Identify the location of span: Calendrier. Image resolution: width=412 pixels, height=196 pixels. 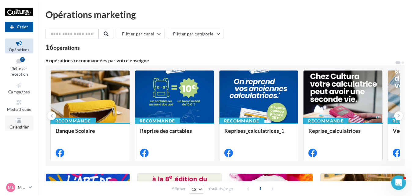
(19, 127).